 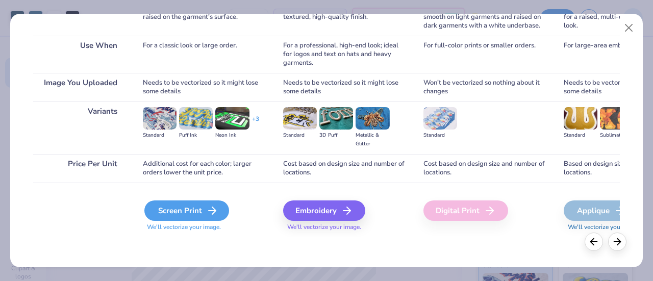 I want to click on div: + 3, so click(x=256, y=123).